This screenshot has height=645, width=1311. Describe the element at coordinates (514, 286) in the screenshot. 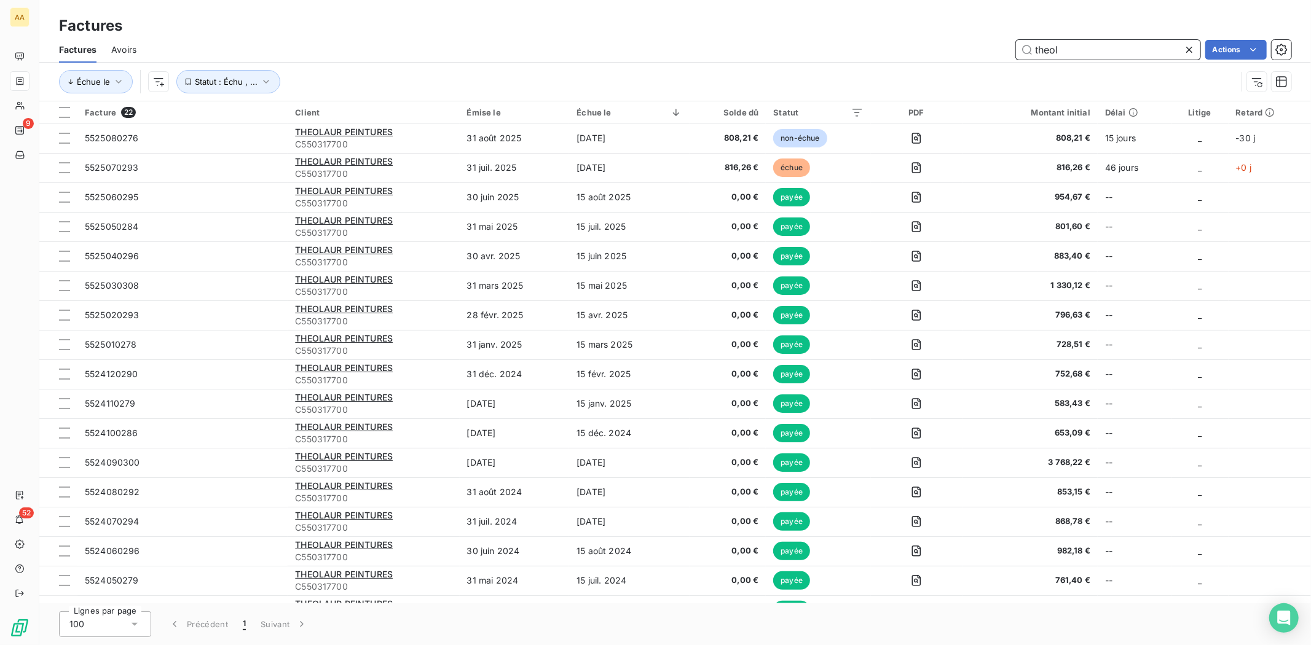

I see `td: 31 mars 2025` at that location.